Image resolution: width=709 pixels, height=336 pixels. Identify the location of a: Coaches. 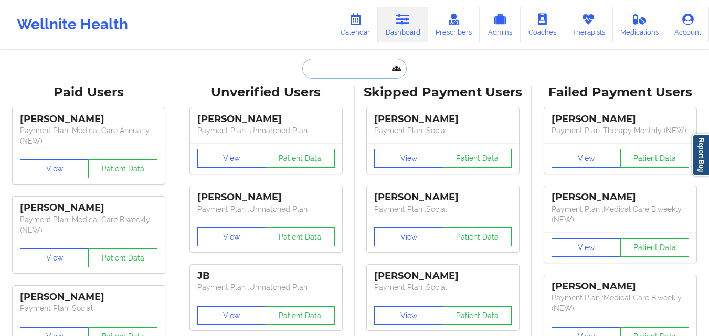
(542, 25).